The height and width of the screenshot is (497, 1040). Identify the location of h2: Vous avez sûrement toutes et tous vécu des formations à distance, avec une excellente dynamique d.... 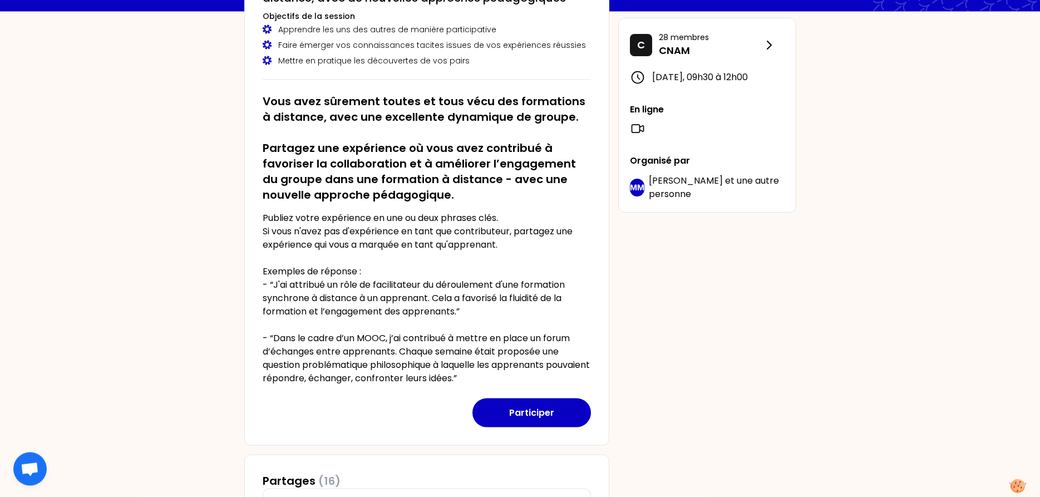
(427, 148).